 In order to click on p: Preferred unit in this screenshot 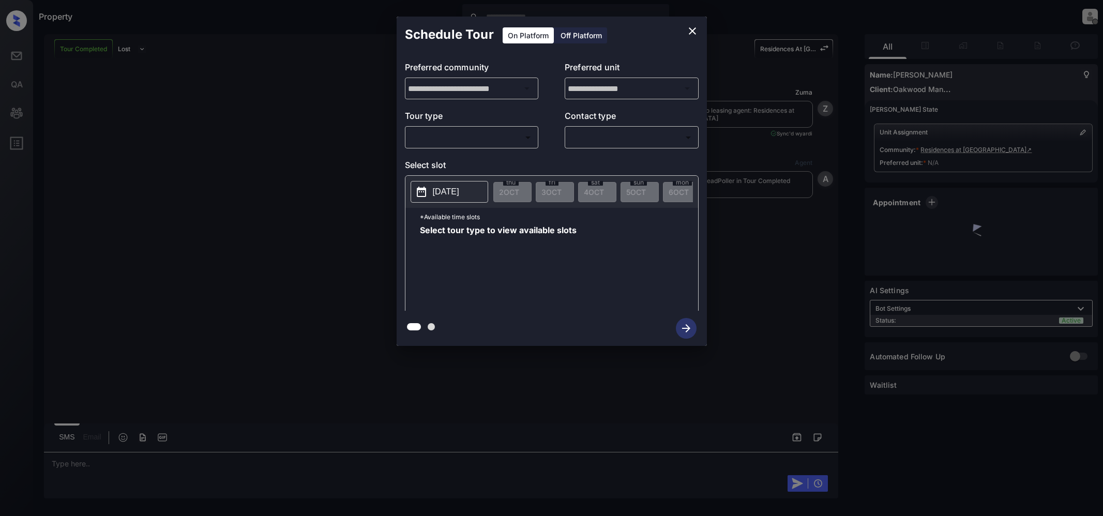, I will do `click(632, 69)`.